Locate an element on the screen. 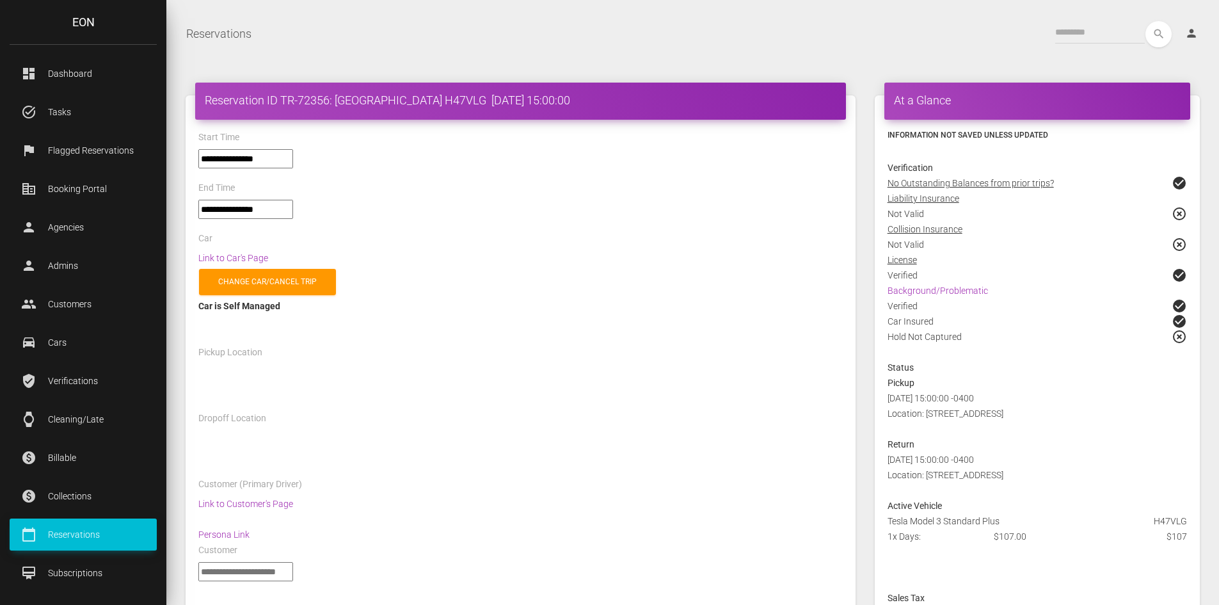 Image resolution: width=1219 pixels, height=605 pixels. u: Liability Insurance is located at coordinates (923, 198).